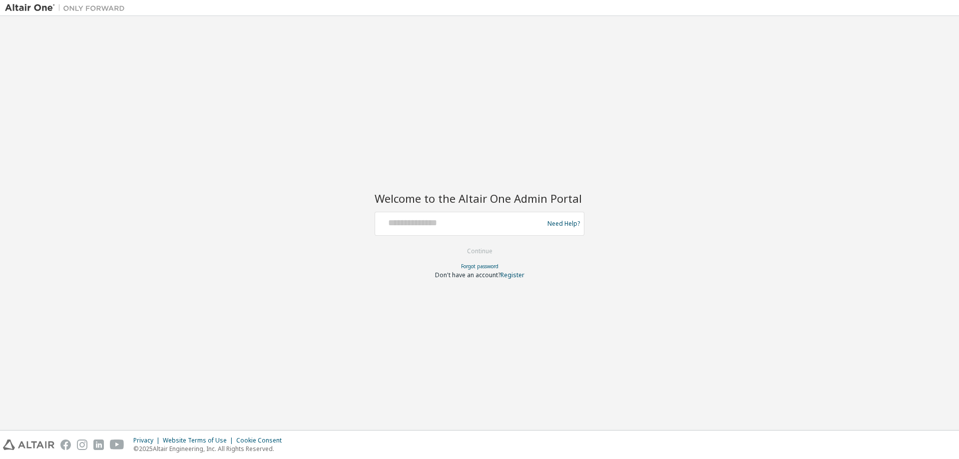 Image resolution: width=959 pixels, height=459 pixels. What do you see at coordinates (67, 8) in the screenshot?
I see `img: Altair One` at bounding box center [67, 8].